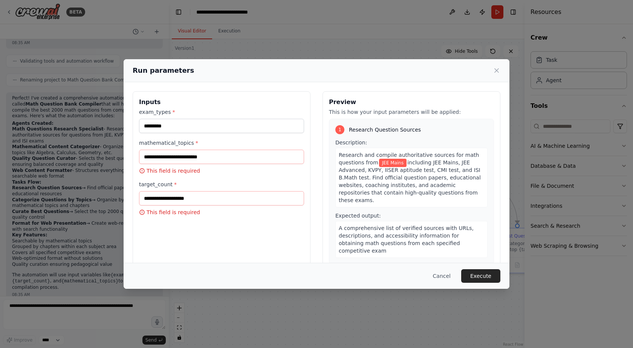  Describe the element at coordinates (409, 159) in the screenshot. I see `span: Research and compile authoritative sources for math questions from` at that location.